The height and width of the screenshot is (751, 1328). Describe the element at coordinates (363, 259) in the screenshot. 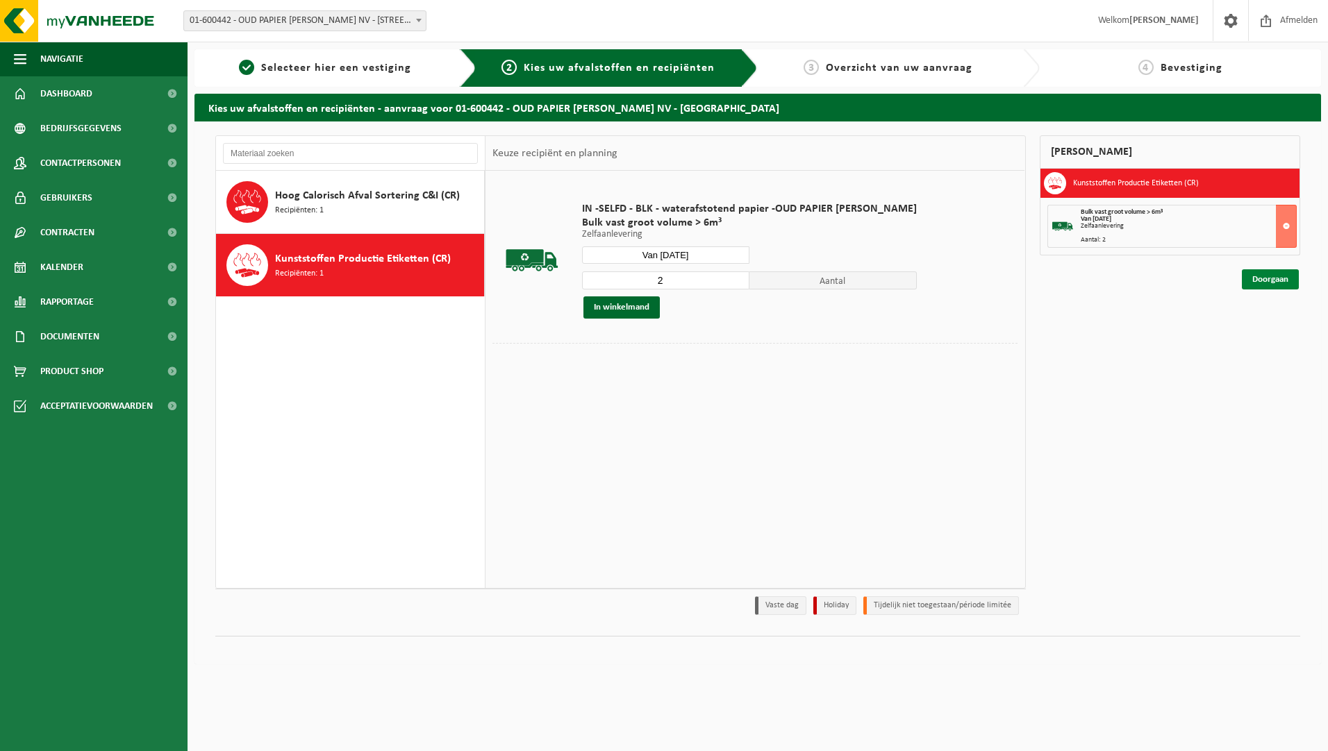

I see `span: Kunststoffen Productie Etiketten (CR)` at that location.